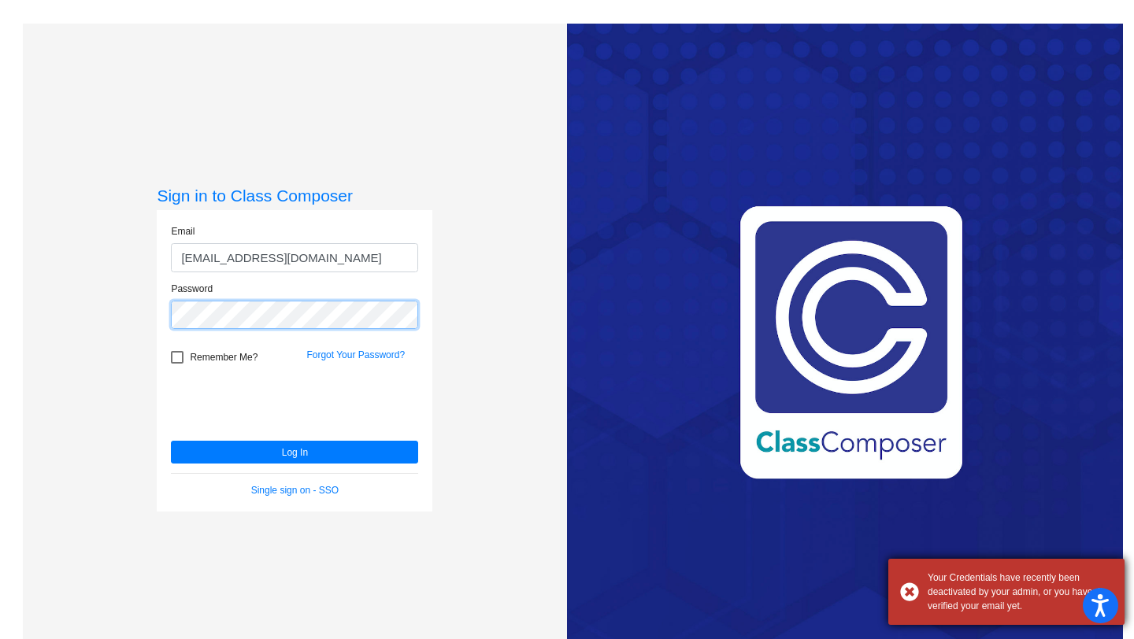 This screenshot has width=1134, height=639. I want to click on label: Password, so click(191, 289).